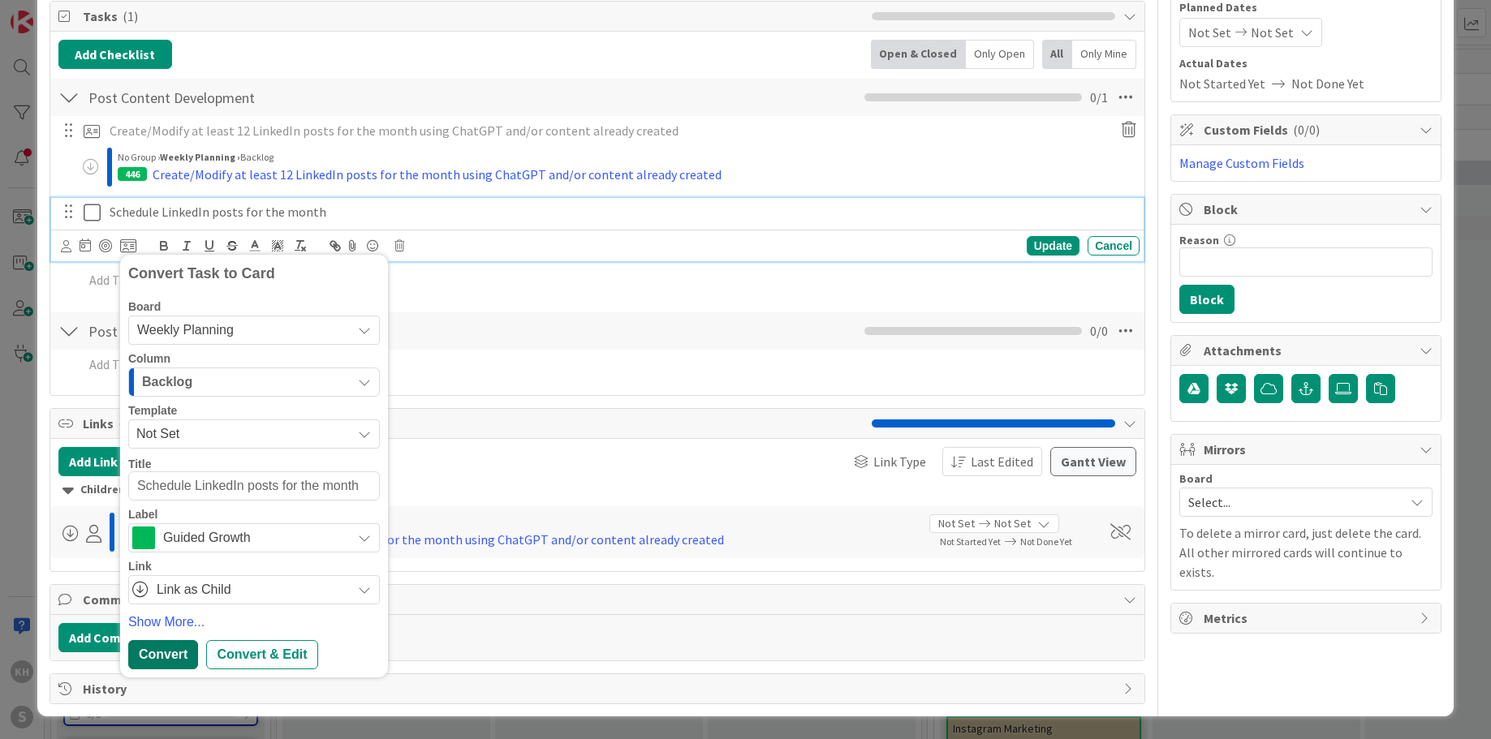  What do you see at coordinates (473, 16) in the screenshot?
I see `span: Tasks` at bounding box center [473, 16].